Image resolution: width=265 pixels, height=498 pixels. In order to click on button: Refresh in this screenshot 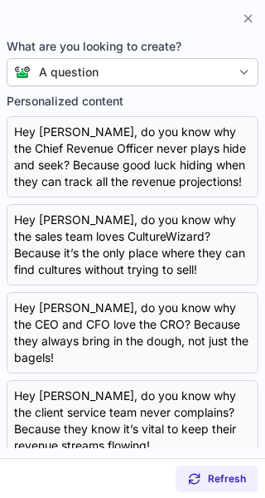, I will do `click(217, 479)`.